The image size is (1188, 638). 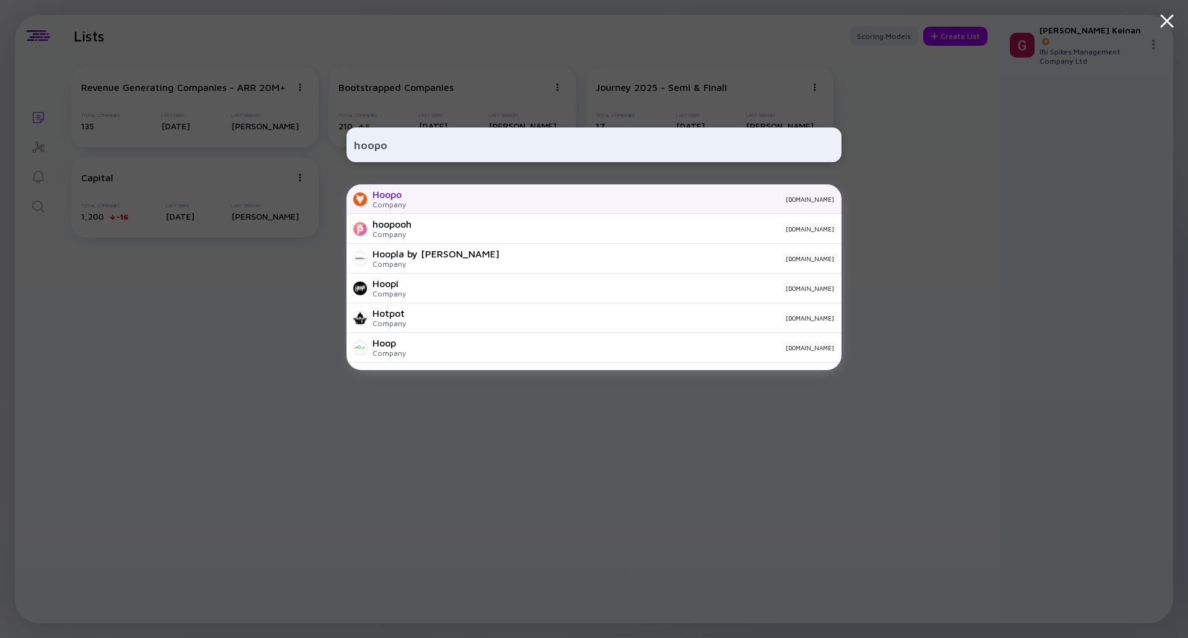 I want to click on div: Hoopo, so click(x=389, y=194).